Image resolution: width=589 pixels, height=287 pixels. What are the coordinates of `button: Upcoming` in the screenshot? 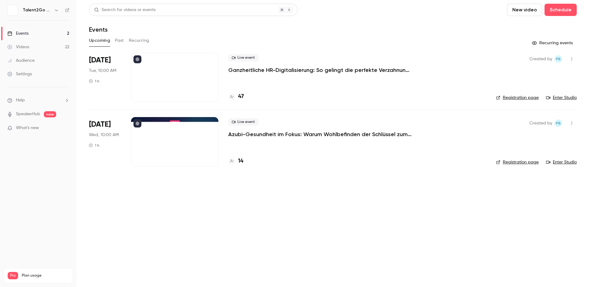 It's located at (99, 40).